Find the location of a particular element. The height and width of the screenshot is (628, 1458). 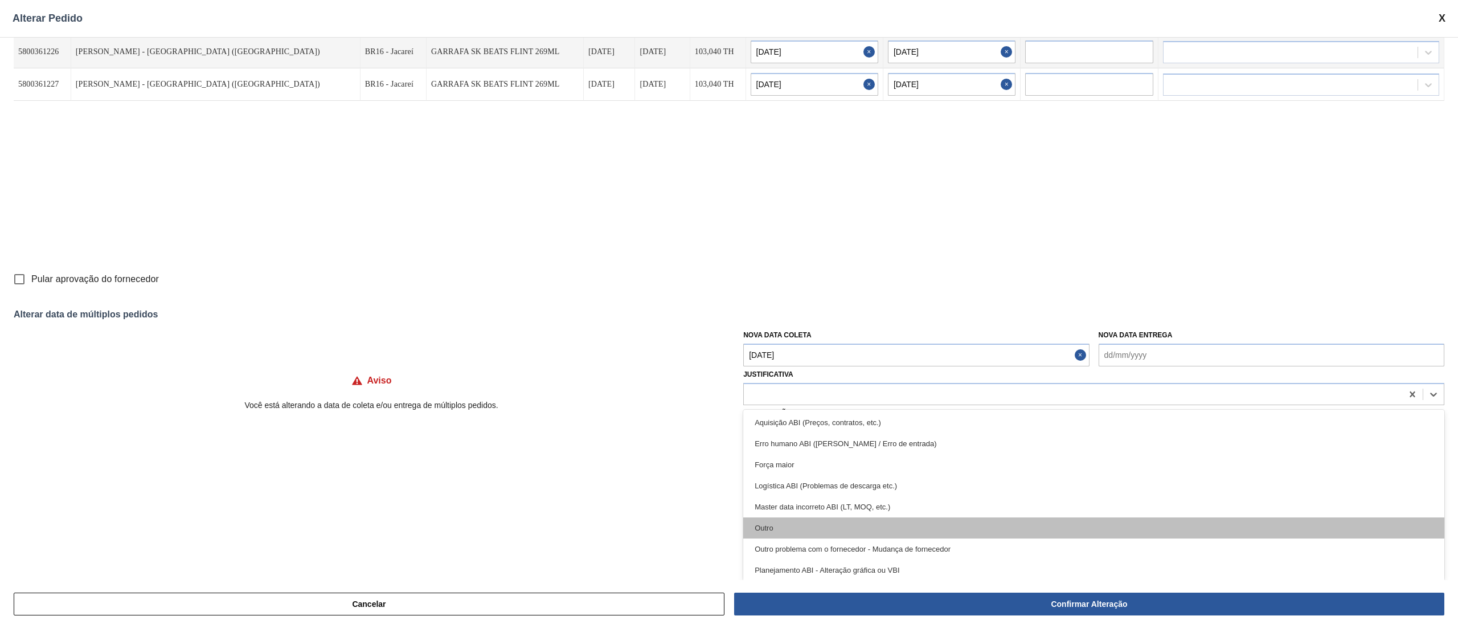

label: Nova Data Coleta is located at coordinates (777, 335).